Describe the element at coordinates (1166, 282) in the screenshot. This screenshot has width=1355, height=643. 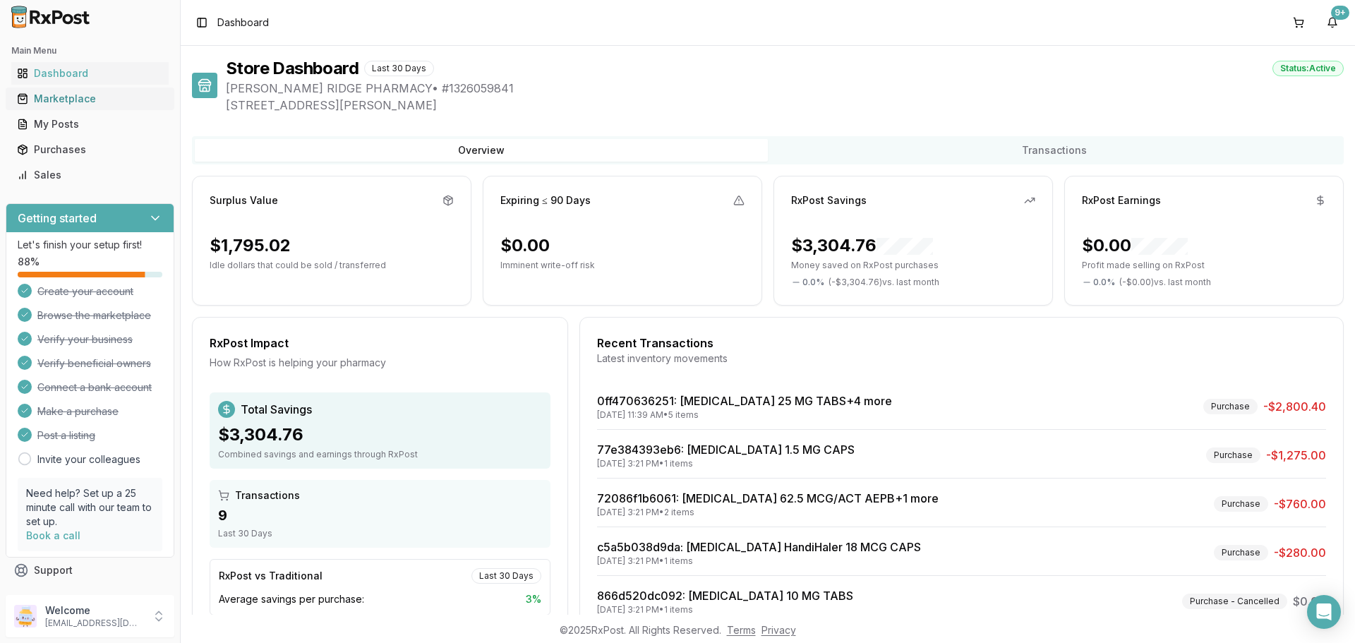
I see `span: ( - $0.00 ) vs. last month` at that location.